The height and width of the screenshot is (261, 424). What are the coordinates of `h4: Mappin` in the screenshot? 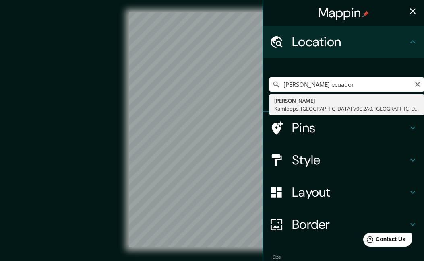 It's located at (343, 13).